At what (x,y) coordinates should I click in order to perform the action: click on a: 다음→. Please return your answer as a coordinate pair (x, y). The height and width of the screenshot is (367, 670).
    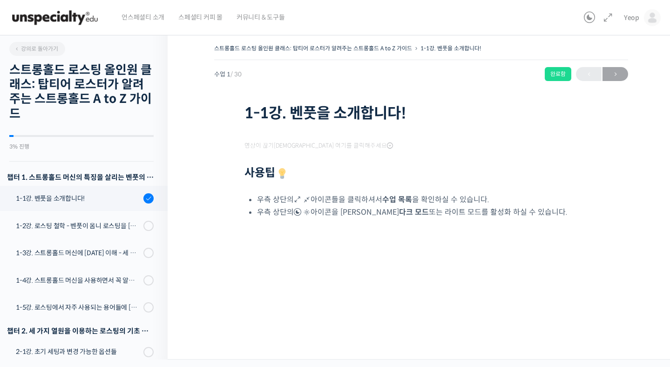
    Looking at the image, I should click on (615, 74).